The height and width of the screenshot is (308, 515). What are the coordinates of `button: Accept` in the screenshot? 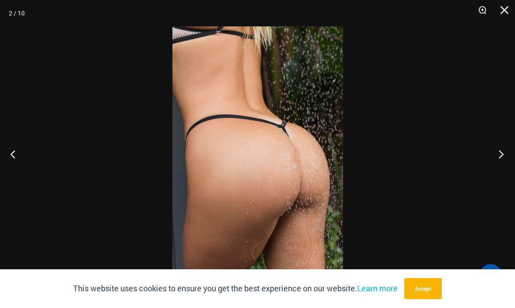 It's located at (422, 289).